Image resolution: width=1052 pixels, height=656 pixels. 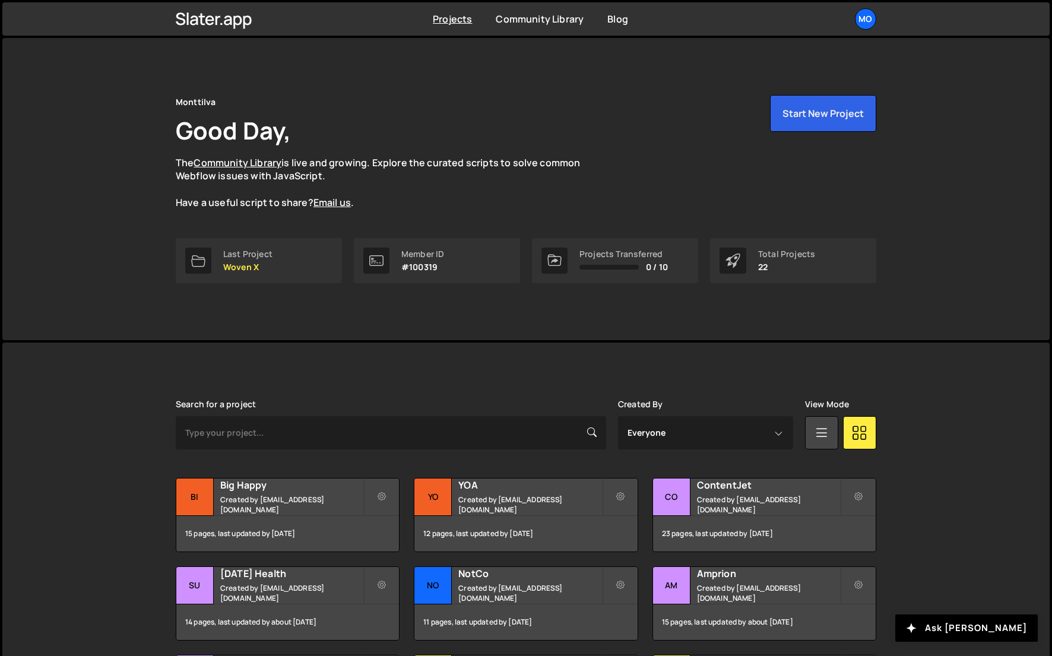 What do you see at coordinates (656, 267) in the screenshot?
I see `span: 0 / 10` at bounding box center [656, 267].